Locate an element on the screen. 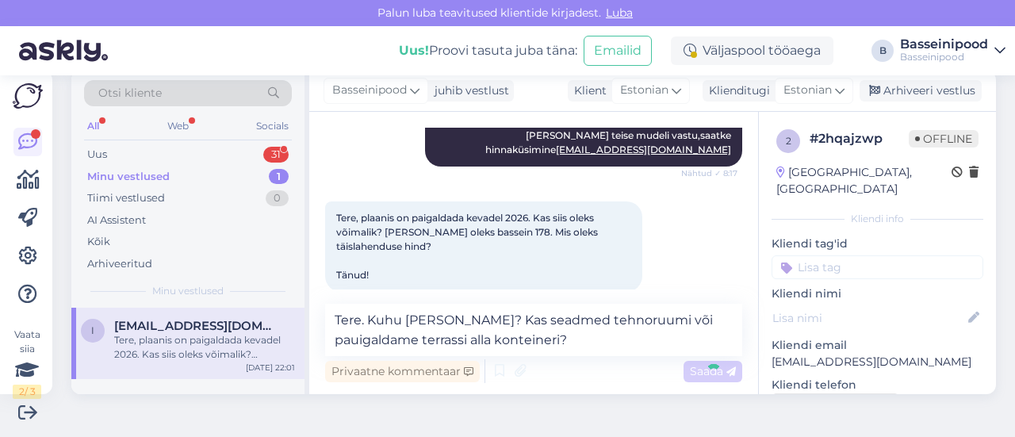 Image resolution: width=1015 pixels, height=437 pixels. div: Minu vestlused is located at coordinates (128, 177).